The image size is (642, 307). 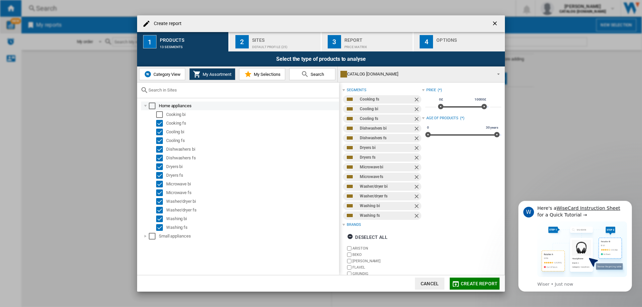 What do you see at coordinates (367, 42) in the screenshot?
I see `button: 3 Report Price Matrix` at bounding box center [367, 42].